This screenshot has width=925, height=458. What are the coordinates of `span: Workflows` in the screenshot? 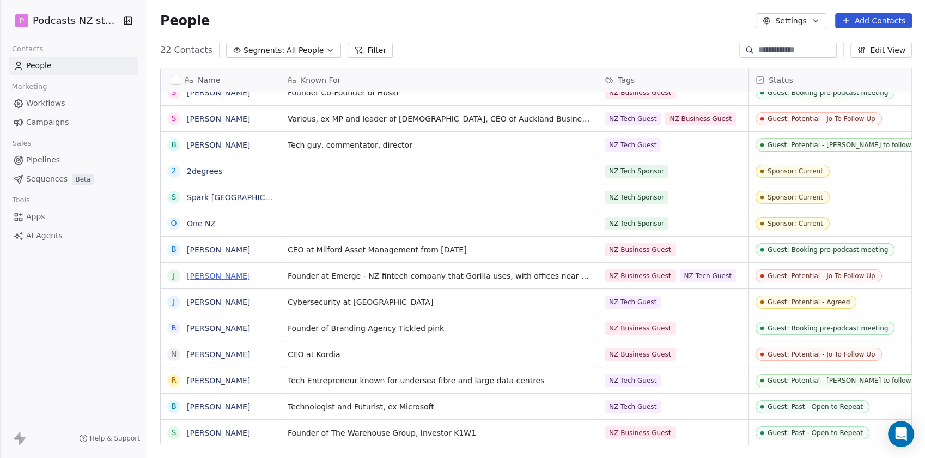 It's located at (46, 103).